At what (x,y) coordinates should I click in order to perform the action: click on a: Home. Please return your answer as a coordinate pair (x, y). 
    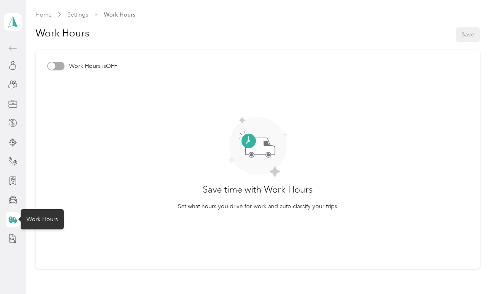
    Looking at the image, I should click on (43, 14).